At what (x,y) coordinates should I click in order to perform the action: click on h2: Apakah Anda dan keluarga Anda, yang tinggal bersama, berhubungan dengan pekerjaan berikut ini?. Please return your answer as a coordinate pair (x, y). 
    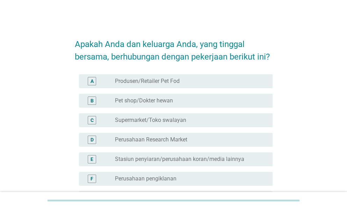
    Looking at the image, I should click on (173, 47).